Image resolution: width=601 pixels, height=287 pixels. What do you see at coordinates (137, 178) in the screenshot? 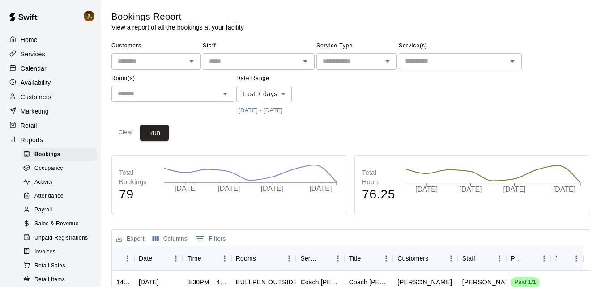
I see `p: Total Bookings` at bounding box center [137, 178].